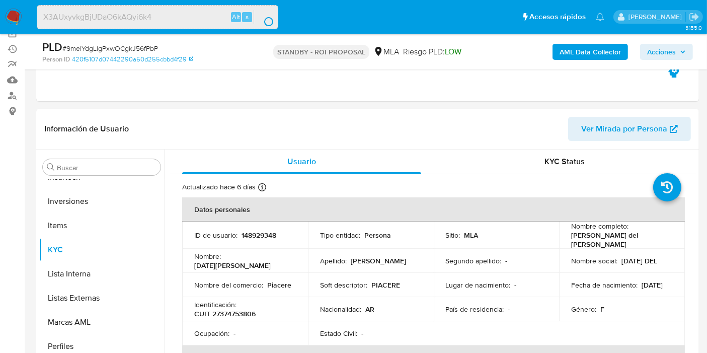 The image size is (707, 353). I want to click on p: PIACERE, so click(386, 285).